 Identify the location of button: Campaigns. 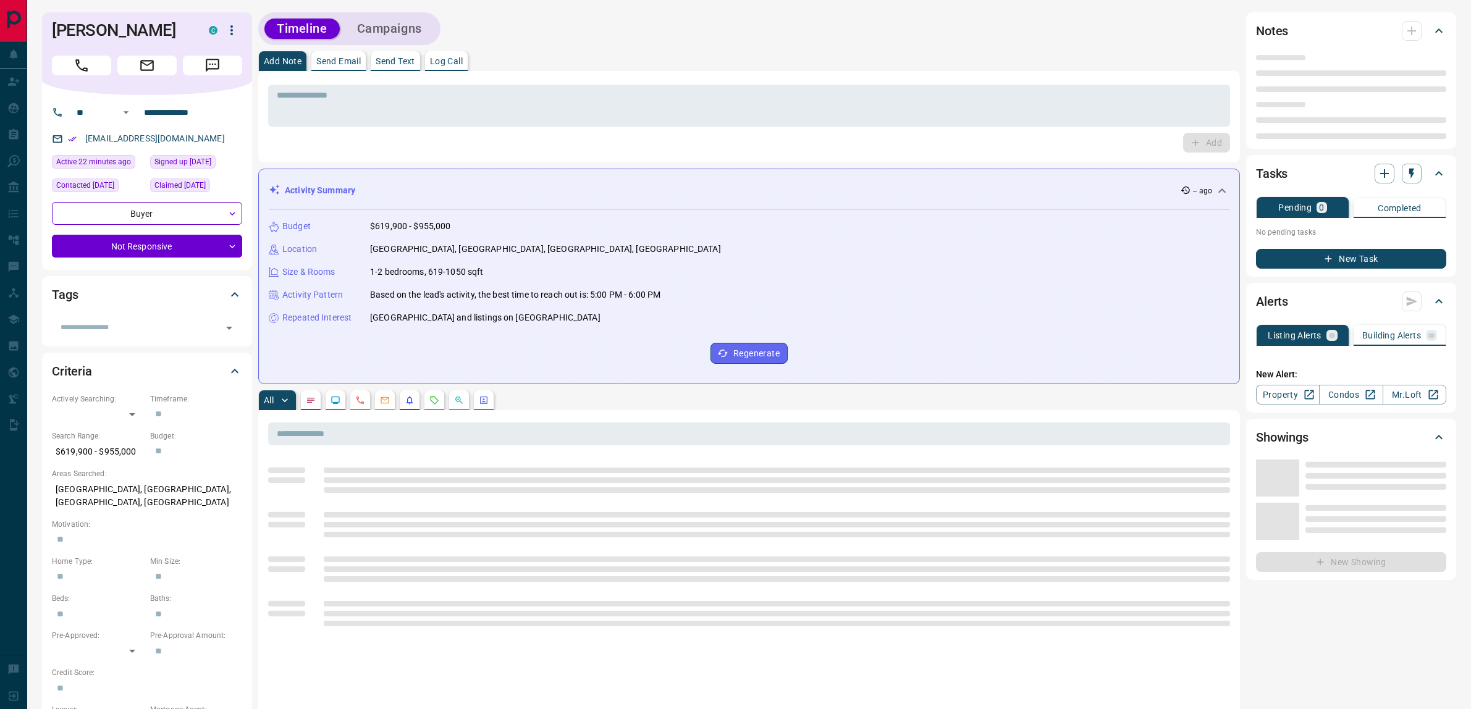
(389, 28).